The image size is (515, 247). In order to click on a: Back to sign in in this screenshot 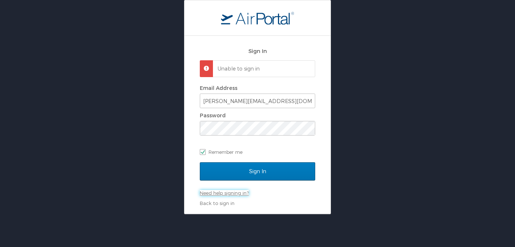, I will do `click(217, 203)`.